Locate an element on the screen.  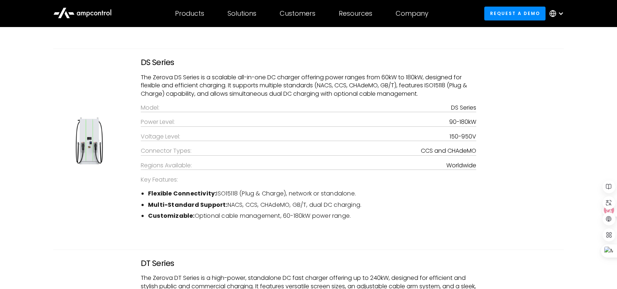
img: DS Series is located at coordinates (90, 142).